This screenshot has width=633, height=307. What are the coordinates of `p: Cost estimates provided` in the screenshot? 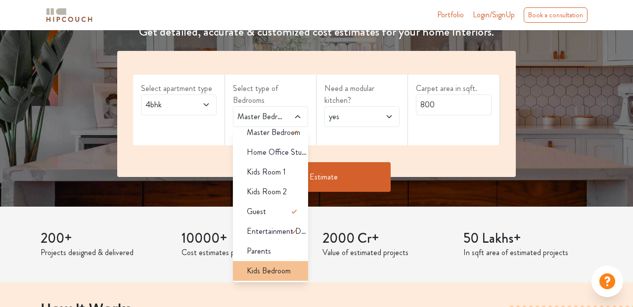 It's located at (246, 253).